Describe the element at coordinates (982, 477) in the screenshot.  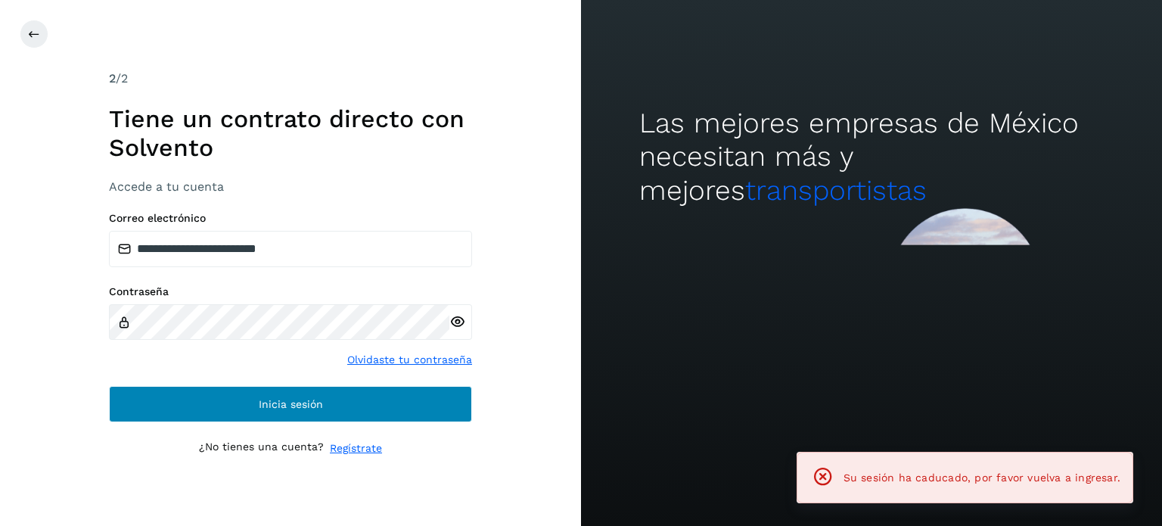
I see `span: Su sesión ha caducado, por favor vuelva a ingresar.` at that location.